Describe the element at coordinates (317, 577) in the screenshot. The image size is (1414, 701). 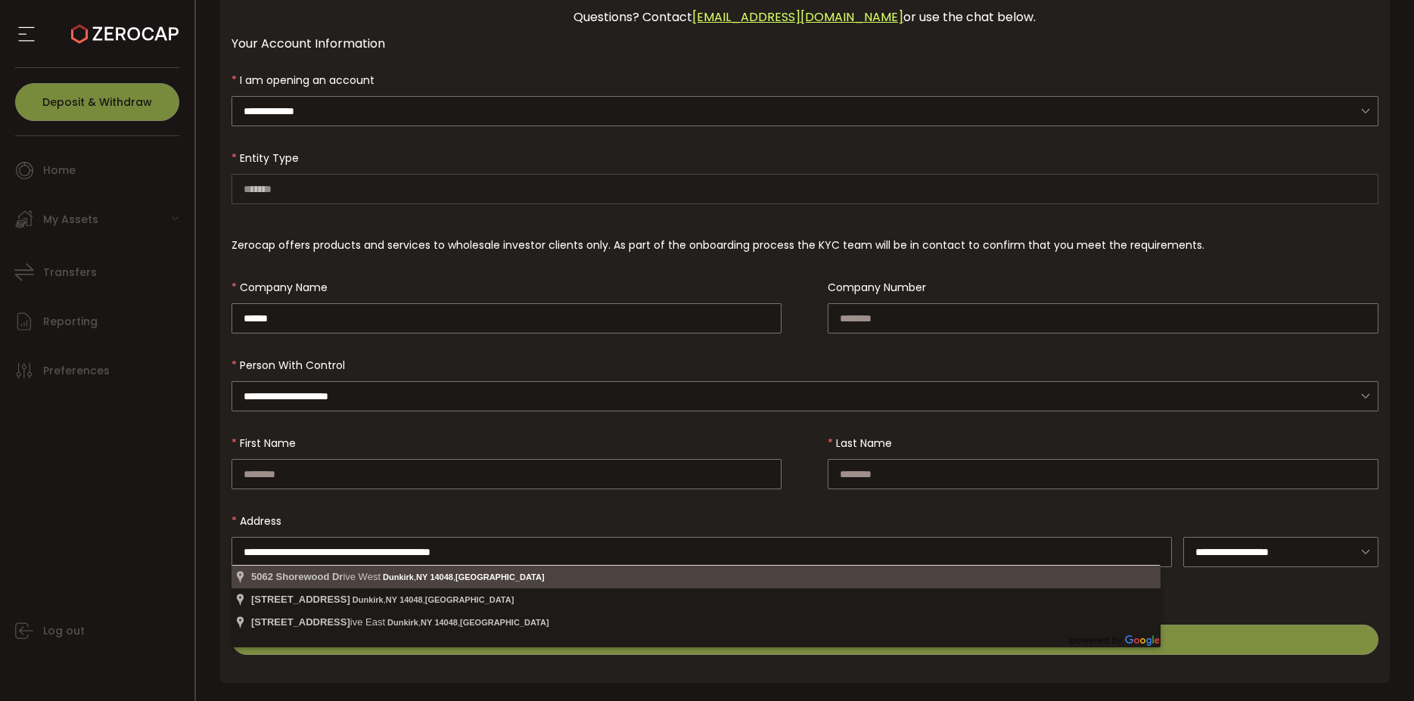
I see `span: ive West` at that location.